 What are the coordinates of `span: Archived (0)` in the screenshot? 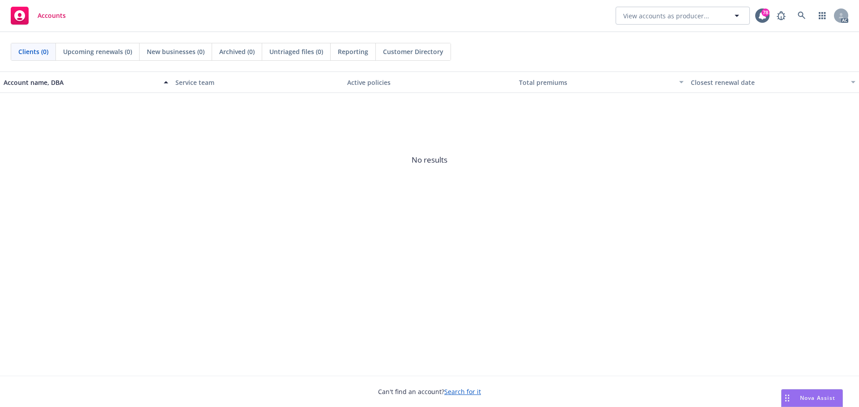 It's located at (237, 51).